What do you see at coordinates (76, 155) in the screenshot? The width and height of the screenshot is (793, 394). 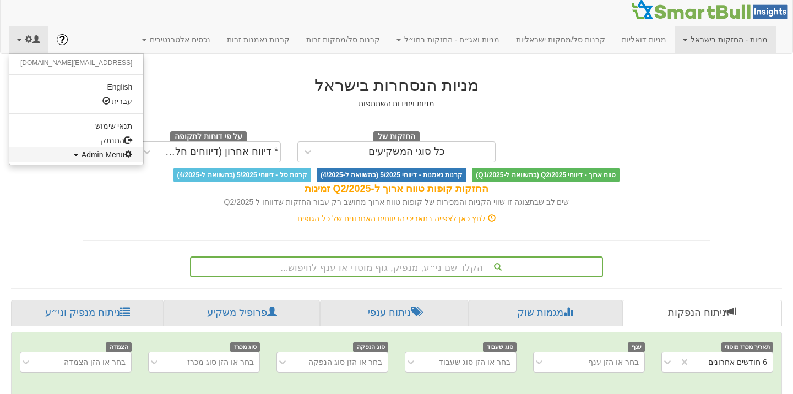 I see `a: Admin Menu` at bounding box center [76, 155].